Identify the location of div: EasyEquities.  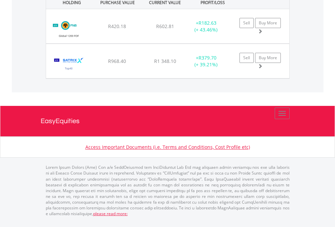
(168, 121).